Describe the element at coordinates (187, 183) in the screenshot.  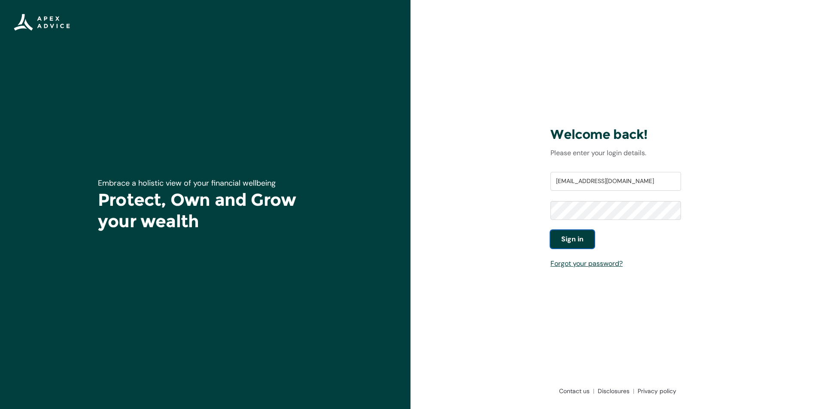
I see `span: Embrace a holistic view of your financial wellbeing` at that location.